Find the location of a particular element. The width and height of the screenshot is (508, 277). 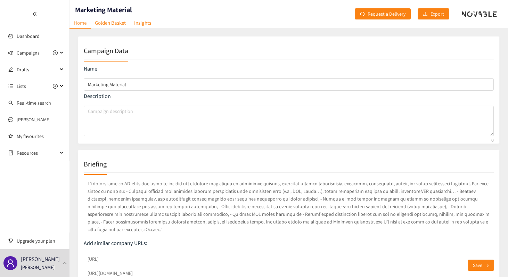

button: downloadExport is located at coordinates (433, 14).